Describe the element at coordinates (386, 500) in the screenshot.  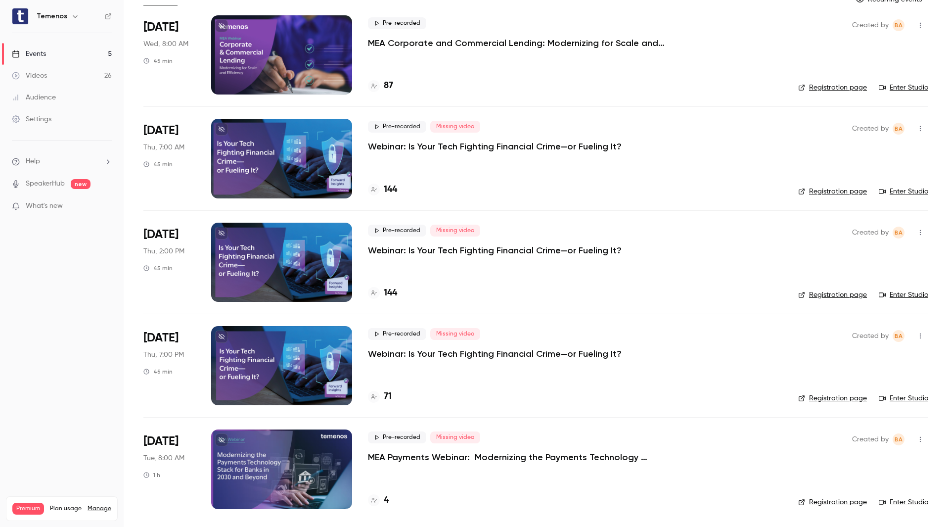
I see `h4: 4` at that location.